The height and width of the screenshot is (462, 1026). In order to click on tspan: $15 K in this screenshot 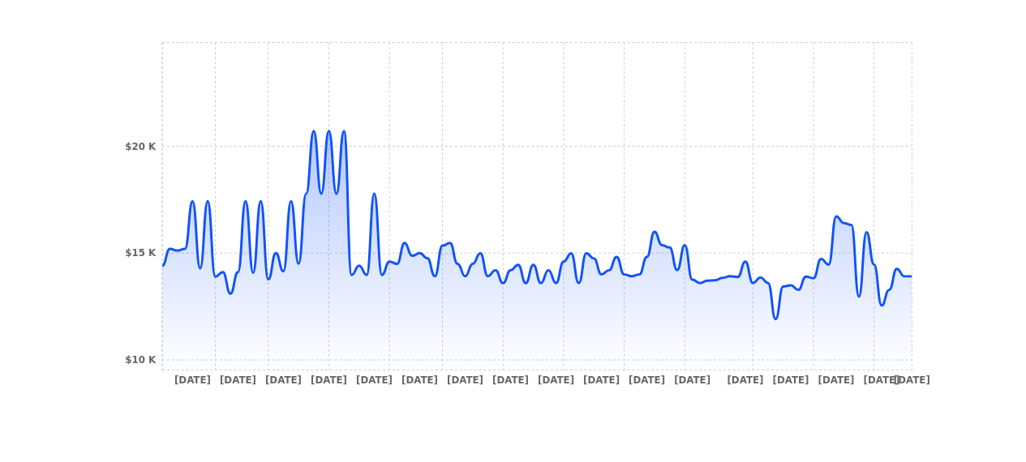, I will do `click(140, 253)`.